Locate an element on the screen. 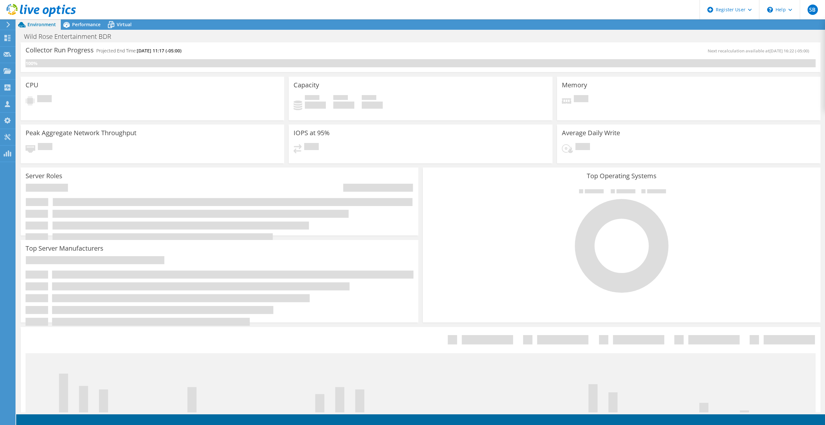 Image resolution: width=825 pixels, height=425 pixels. h1: Wild Rose Entertainment BDR is located at coordinates (71, 37).